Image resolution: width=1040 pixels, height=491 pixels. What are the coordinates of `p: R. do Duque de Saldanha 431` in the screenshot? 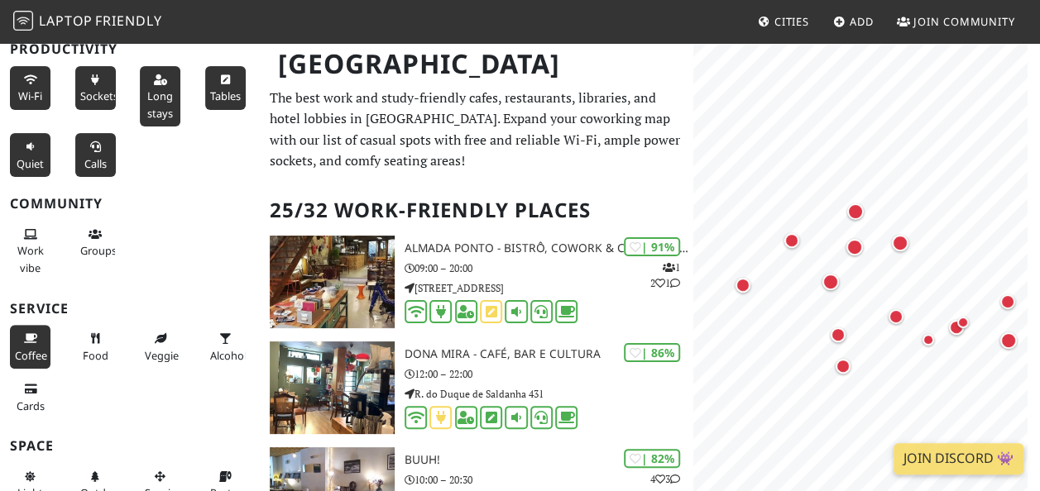 It's located at (549, 394).